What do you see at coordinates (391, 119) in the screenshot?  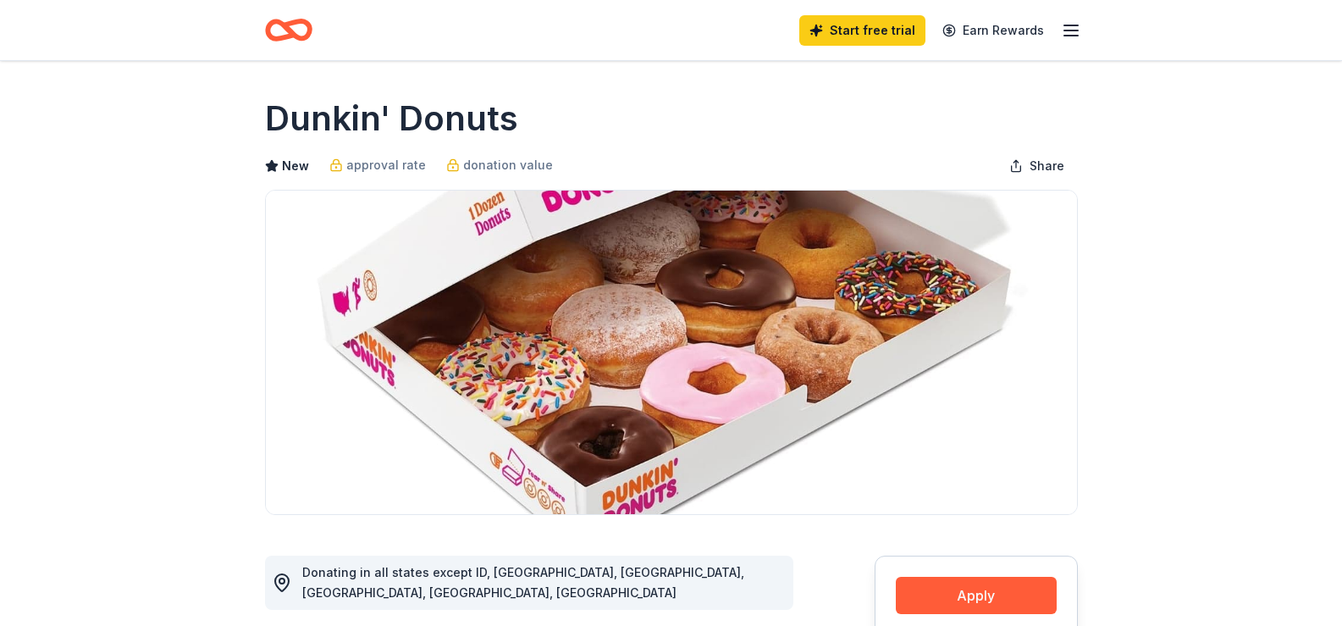 I see `h1: Dunkin' Donuts` at bounding box center [391, 119].